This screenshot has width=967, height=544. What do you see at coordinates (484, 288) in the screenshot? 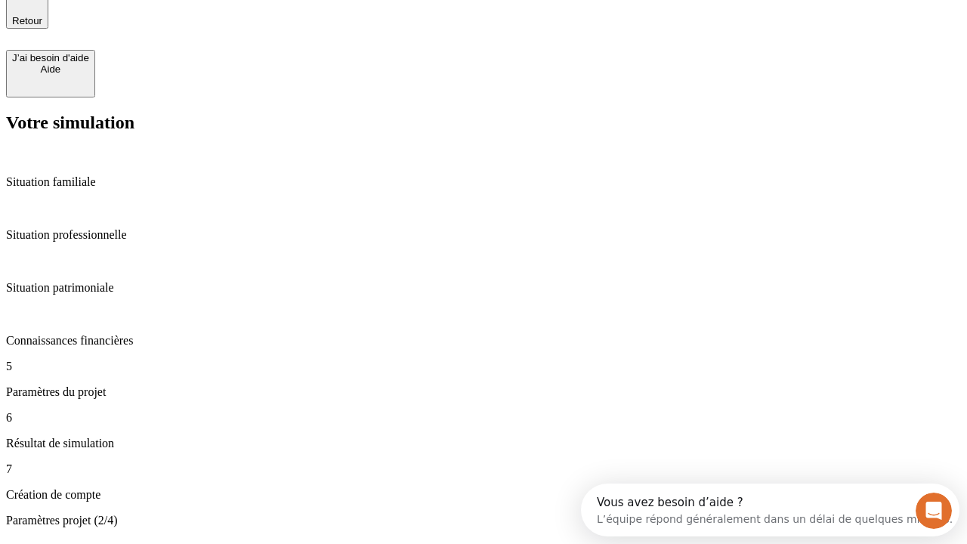
I see `p: Situation patrimoniale` at bounding box center [484, 288].